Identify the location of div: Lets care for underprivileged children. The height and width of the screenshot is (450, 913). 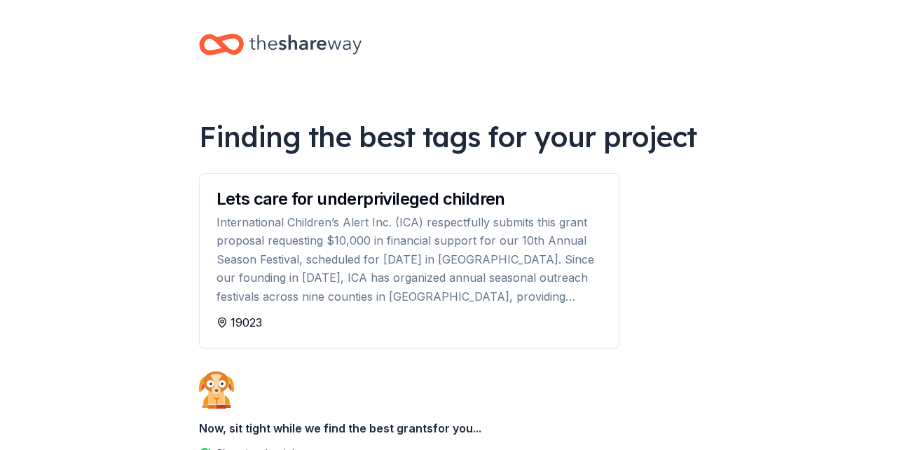
(409, 199).